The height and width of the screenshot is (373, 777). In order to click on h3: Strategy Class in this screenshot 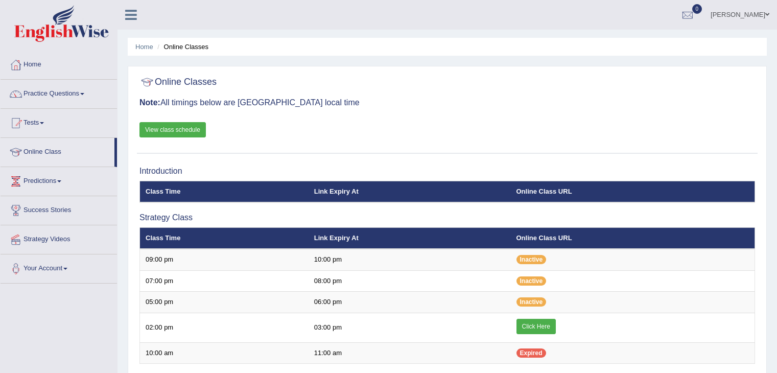, I will do `click(447, 218)`.